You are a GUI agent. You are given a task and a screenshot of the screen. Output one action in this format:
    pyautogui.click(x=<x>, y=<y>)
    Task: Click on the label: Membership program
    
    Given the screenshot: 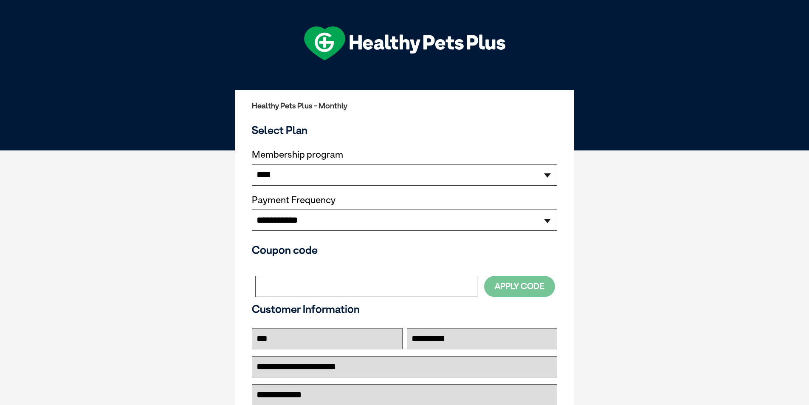 What is the action you would take?
    pyautogui.click(x=404, y=155)
    